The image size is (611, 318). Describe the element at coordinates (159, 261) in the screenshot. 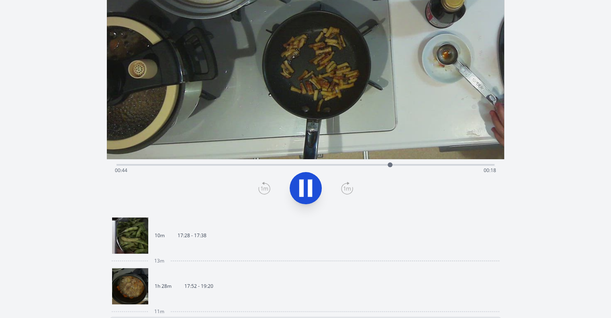

I see `span: 13m` at that location.